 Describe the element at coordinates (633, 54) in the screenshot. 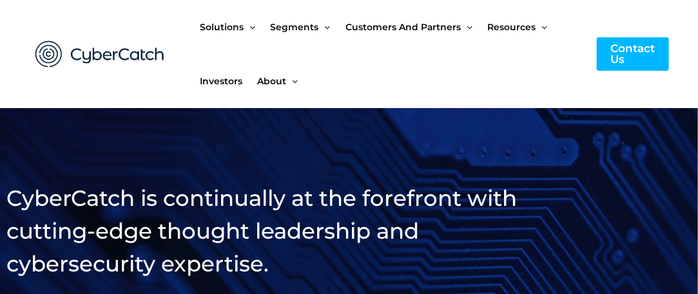

I see `div: Contact Us` at that location.